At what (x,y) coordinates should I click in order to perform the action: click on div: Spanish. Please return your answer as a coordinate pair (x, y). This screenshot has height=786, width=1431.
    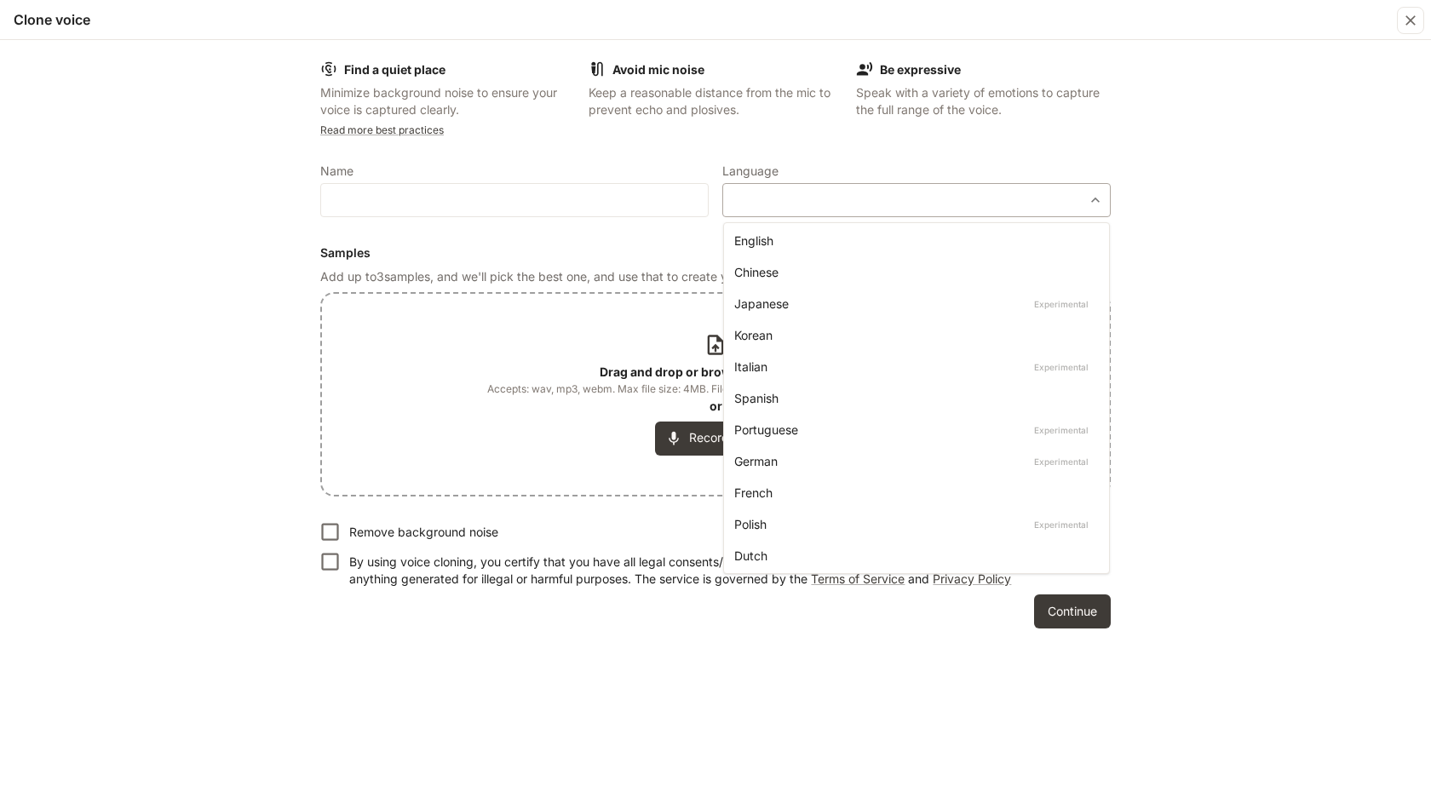
    Looking at the image, I should click on (913, 398).